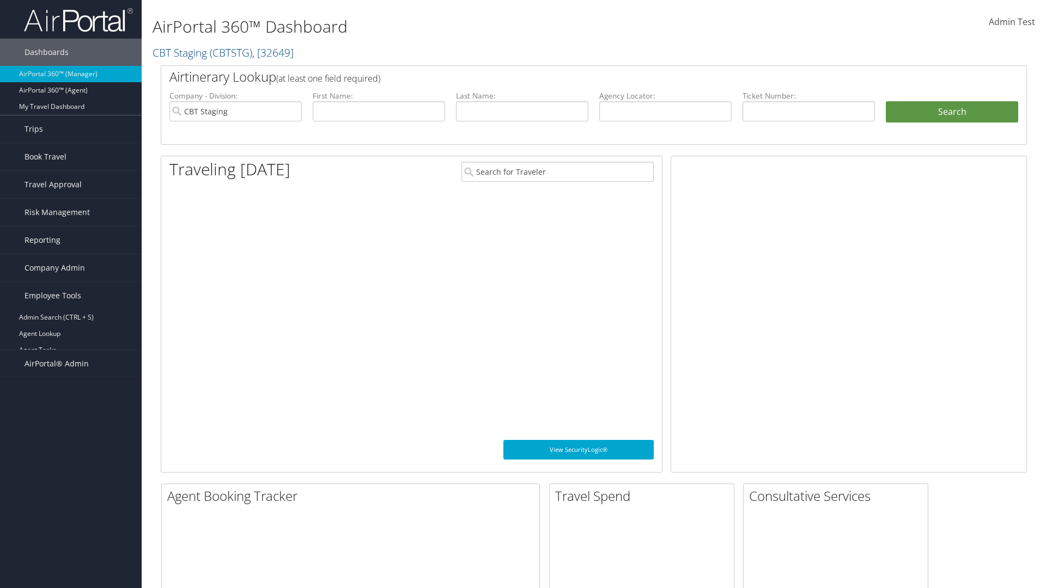 The width and height of the screenshot is (1046, 588). What do you see at coordinates (579, 450) in the screenshot?
I see `a: View SecurityLogic®` at bounding box center [579, 450].